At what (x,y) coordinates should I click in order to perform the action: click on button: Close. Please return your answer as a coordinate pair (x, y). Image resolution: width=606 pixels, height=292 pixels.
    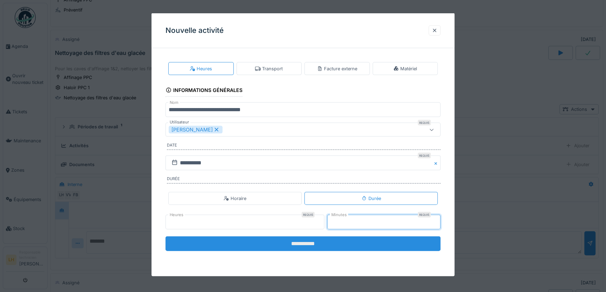
    Looking at the image, I should click on (436, 163).